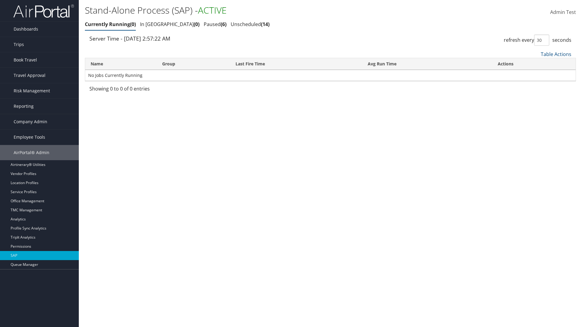  Describe the element at coordinates (330, 75) in the screenshot. I see `td: No Jobs Currently Running` at that location.